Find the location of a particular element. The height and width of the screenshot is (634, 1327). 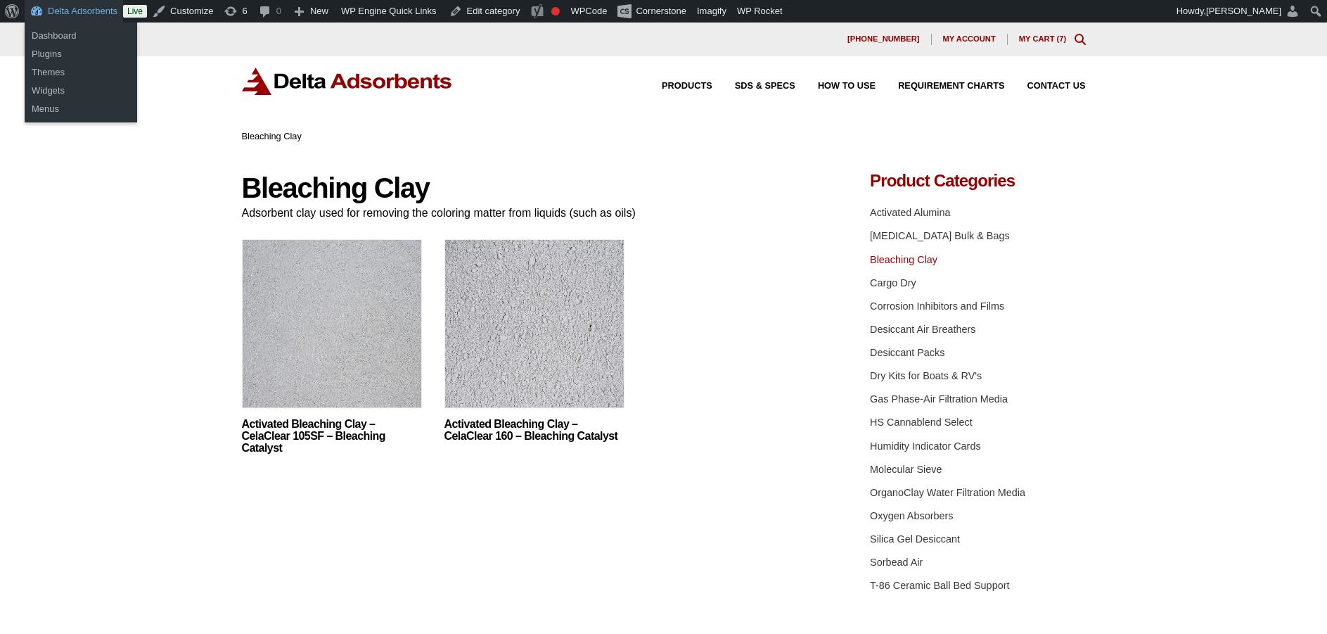

a: T-86 Ceramic Ball Bed Support is located at coordinates (940, 585).